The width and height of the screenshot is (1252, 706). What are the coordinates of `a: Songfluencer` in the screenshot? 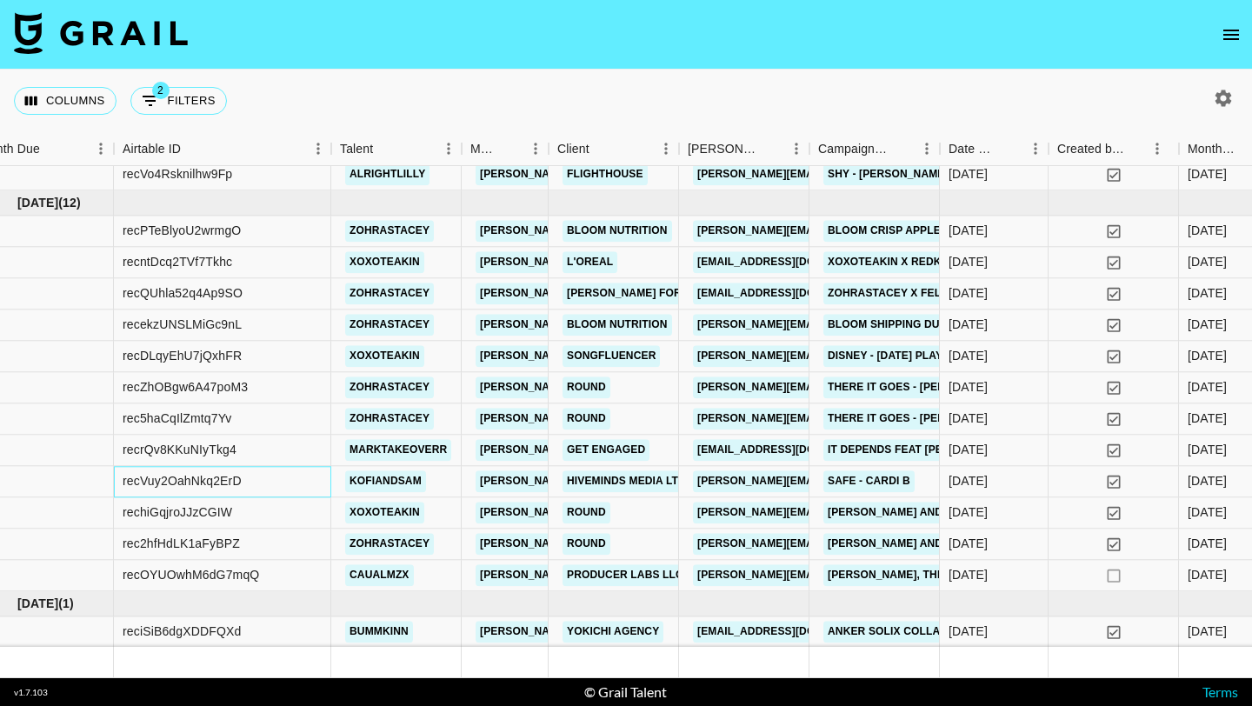 It's located at (611, 355).